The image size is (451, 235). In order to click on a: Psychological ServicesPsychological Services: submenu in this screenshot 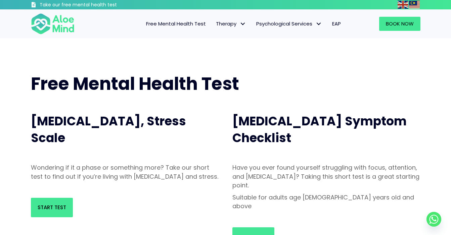, I will do `click(289, 24)`.